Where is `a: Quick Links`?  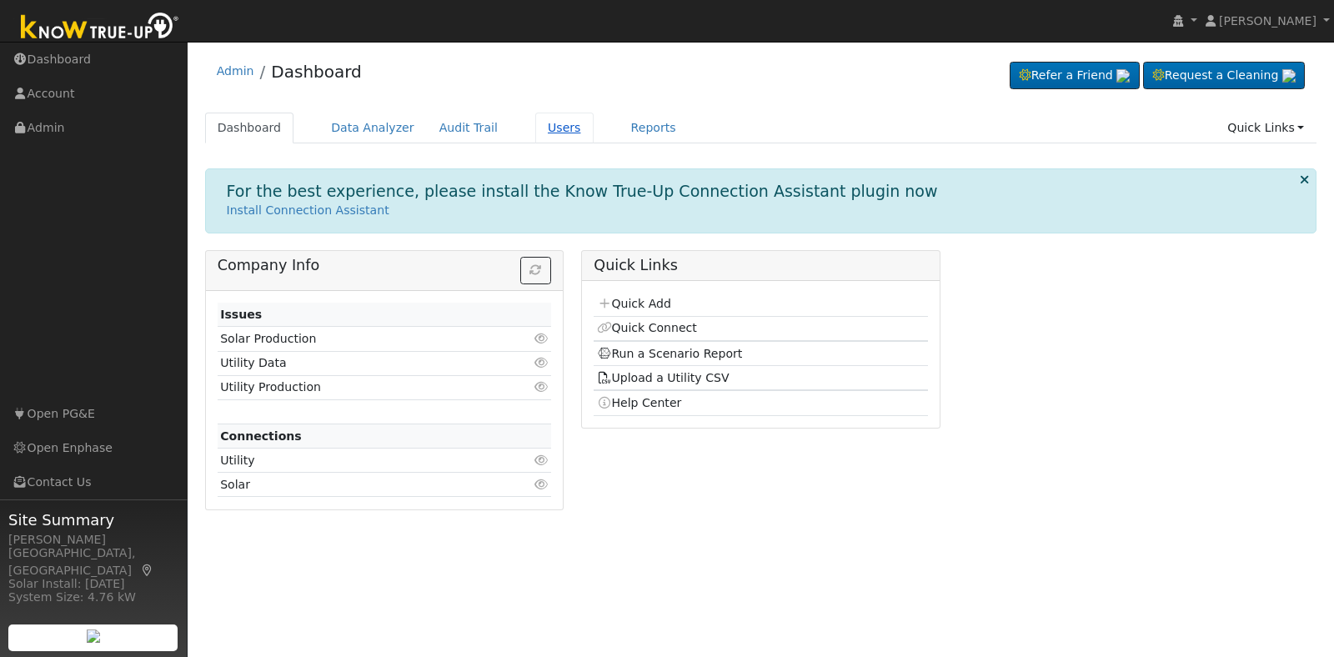 a: Quick Links is located at coordinates (1266, 128).